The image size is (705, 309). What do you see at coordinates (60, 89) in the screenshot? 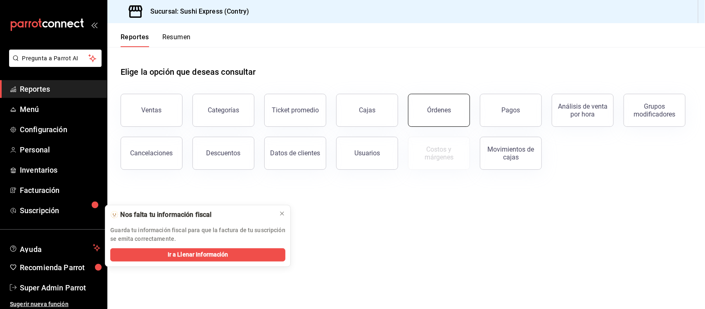
I see `span: Reportes` at bounding box center [60, 89].